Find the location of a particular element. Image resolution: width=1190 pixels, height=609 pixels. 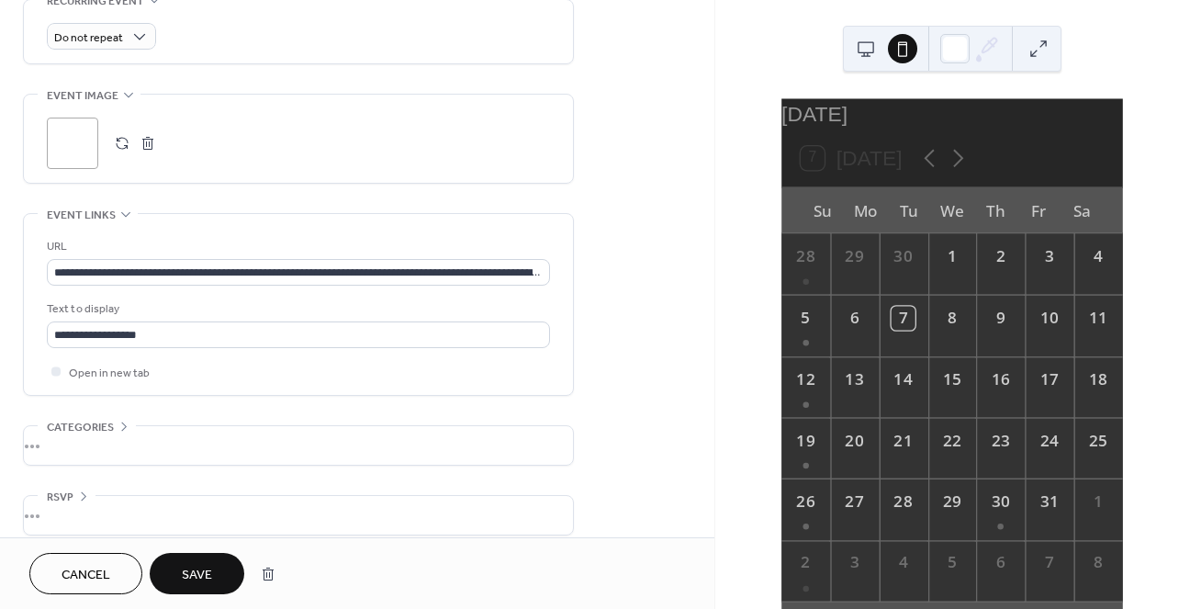

div: 16 is located at coordinates (1001, 380).